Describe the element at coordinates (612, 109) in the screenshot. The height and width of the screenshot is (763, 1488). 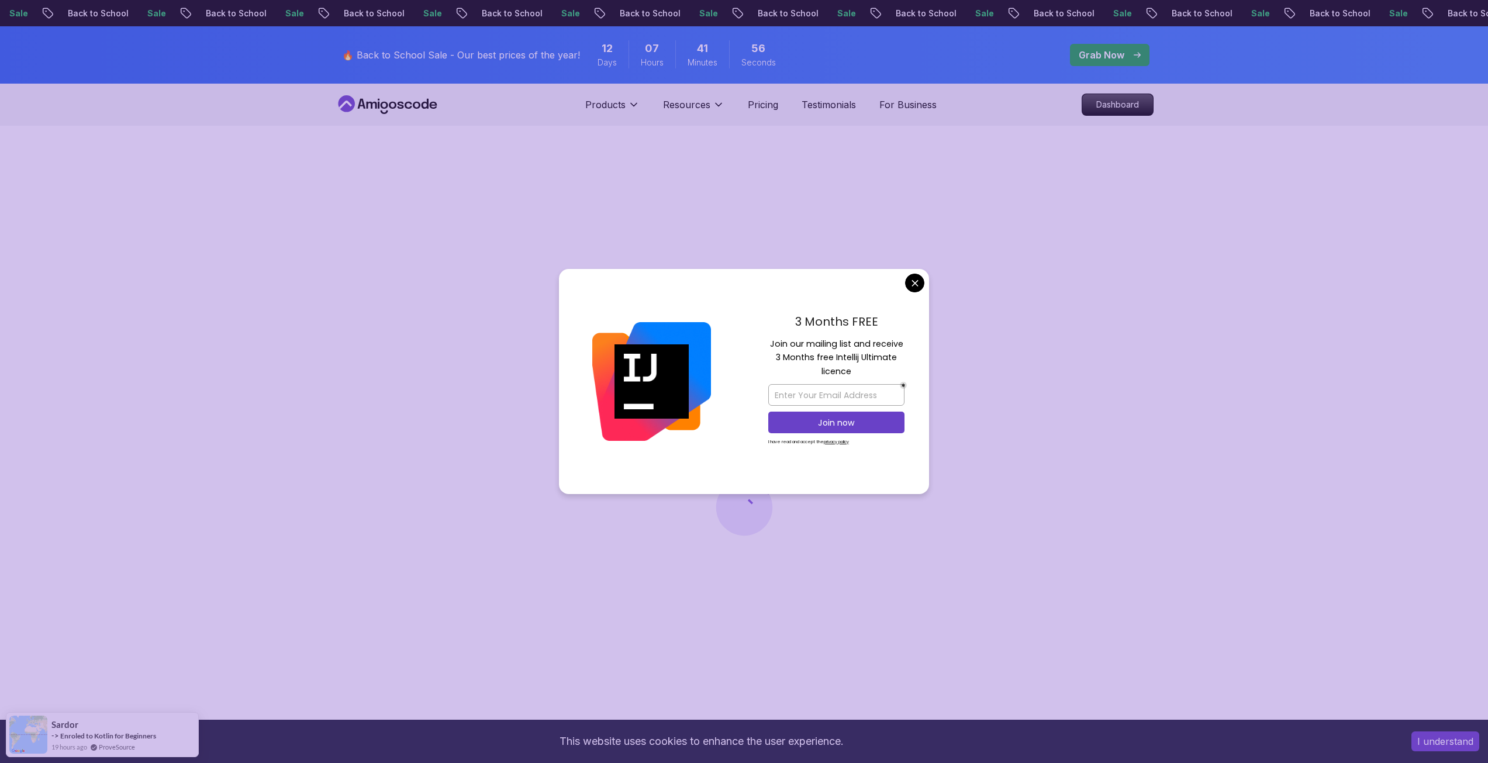
I see `button: Products` at that location.